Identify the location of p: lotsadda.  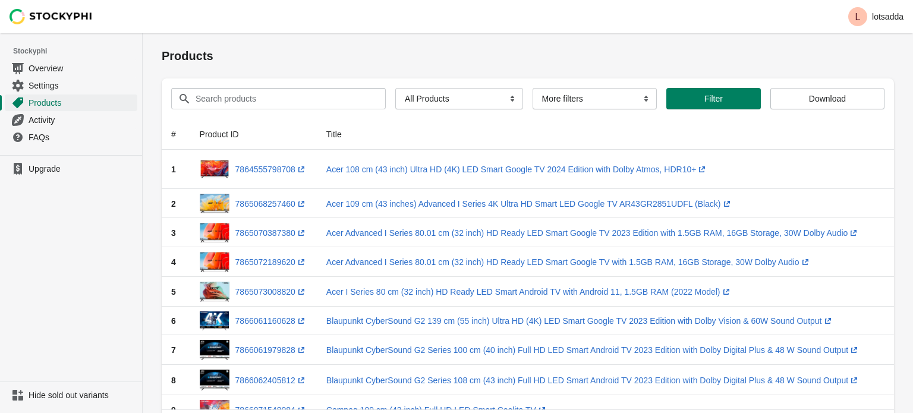
(888, 17).